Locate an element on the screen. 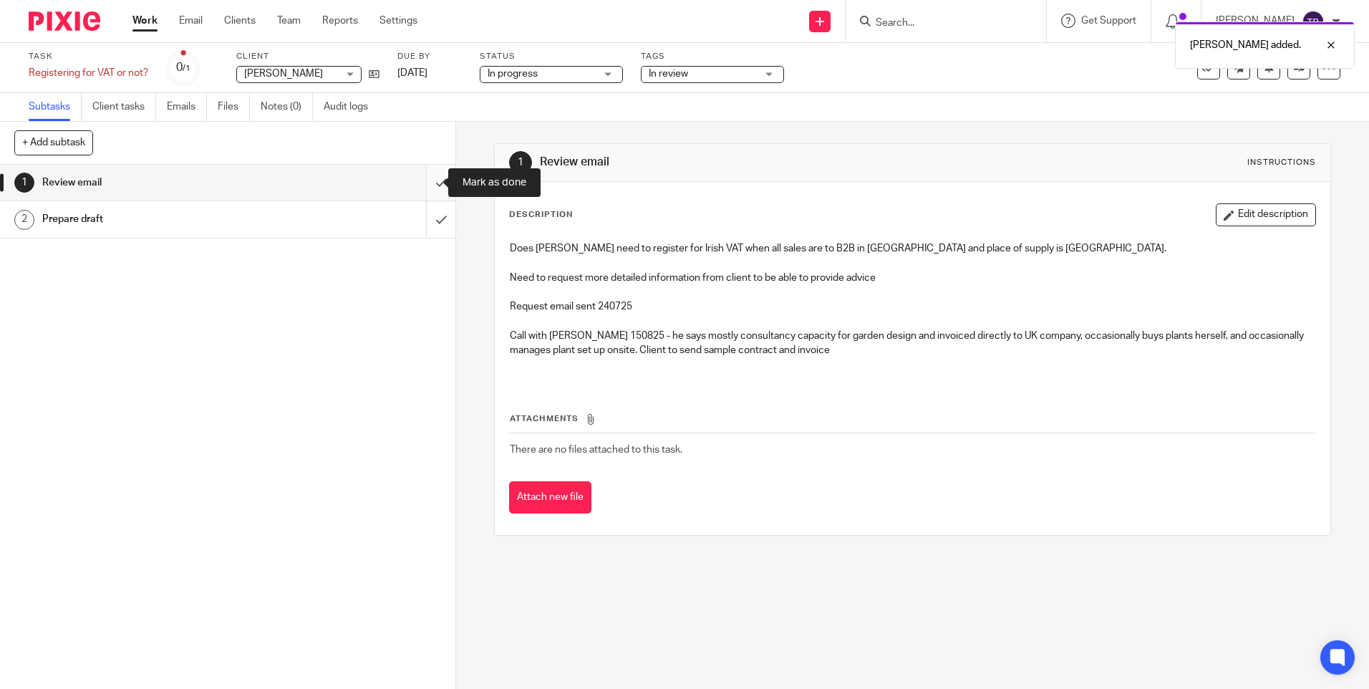  span: In review is located at coordinates (668, 74).